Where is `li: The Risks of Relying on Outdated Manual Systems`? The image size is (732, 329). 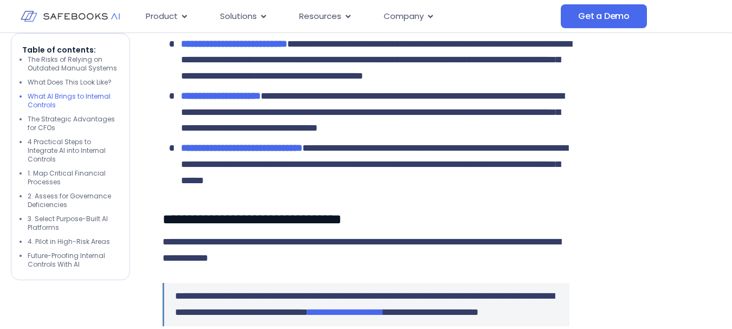 li: The Risks of Relying on Outdated Manual Systems is located at coordinates (73, 64).